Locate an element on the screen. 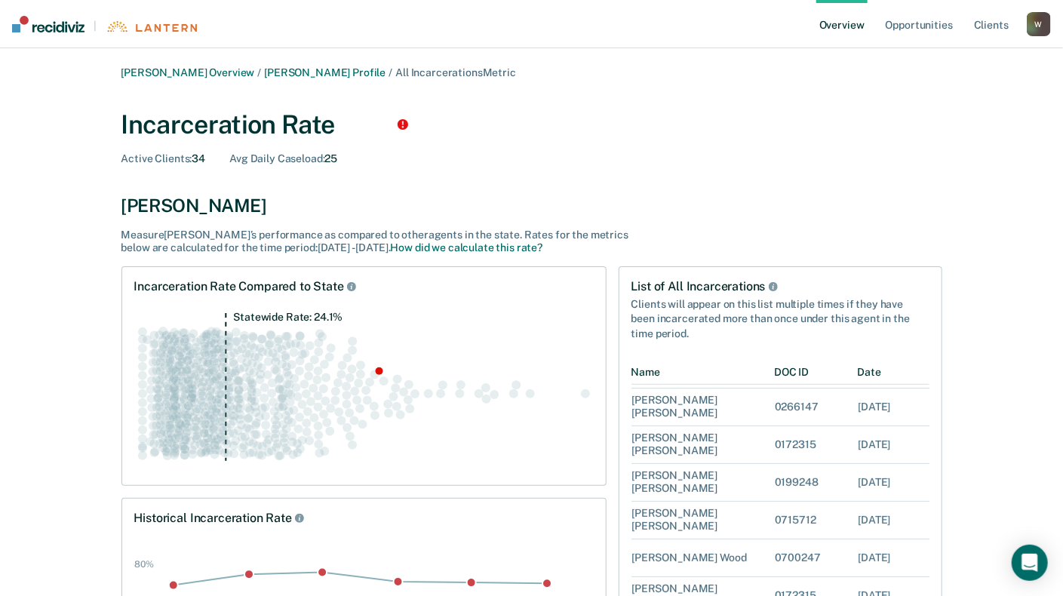  div: Clients will appear on this list multiple times if they have been incarcerated more than once und... is located at coordinates (780, 318).